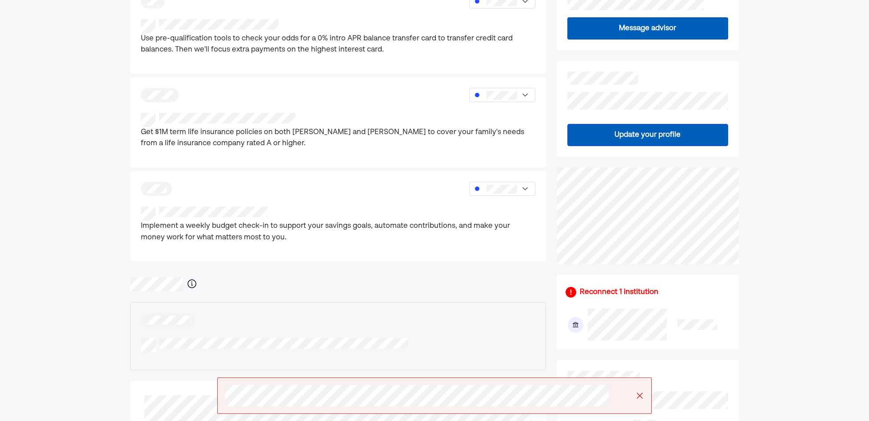 This screenshot has width=869, height=421. Describe the element at coordinates (338, 232) in the screenshot. I see `p: Implement a weekly budget check-in to support your savings goals, automate contributions, and mak...` at that location.